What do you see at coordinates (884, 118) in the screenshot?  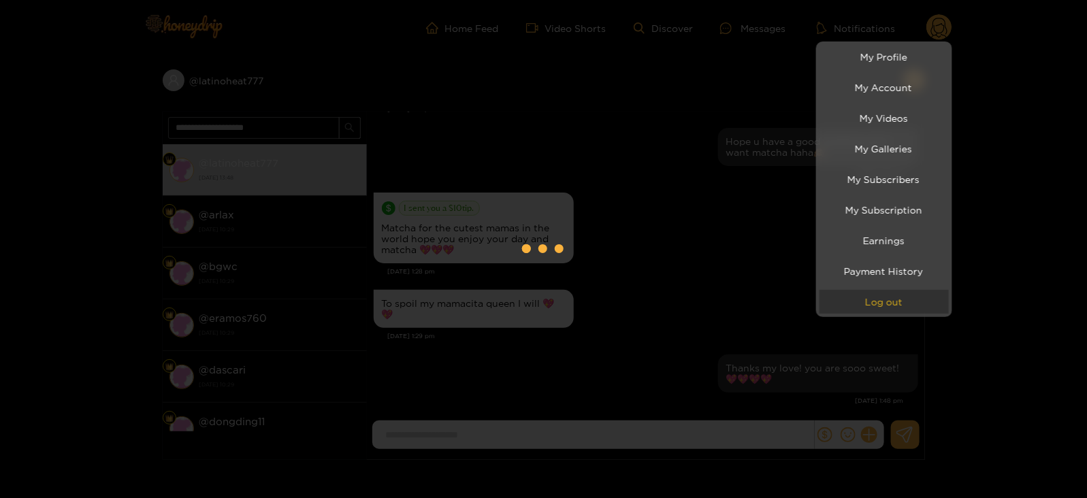 I see `a: My Videos` at bounding box center [884, 118].